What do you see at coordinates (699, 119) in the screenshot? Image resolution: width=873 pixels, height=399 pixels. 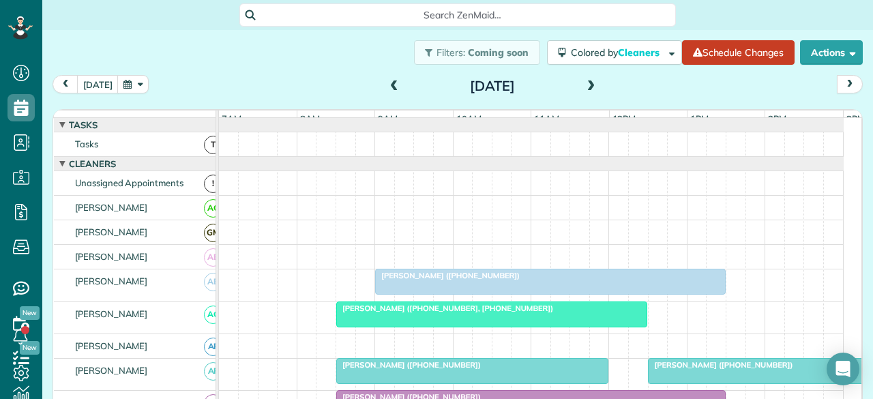 I see `span: 1pm` at bounding box center [699, 119].